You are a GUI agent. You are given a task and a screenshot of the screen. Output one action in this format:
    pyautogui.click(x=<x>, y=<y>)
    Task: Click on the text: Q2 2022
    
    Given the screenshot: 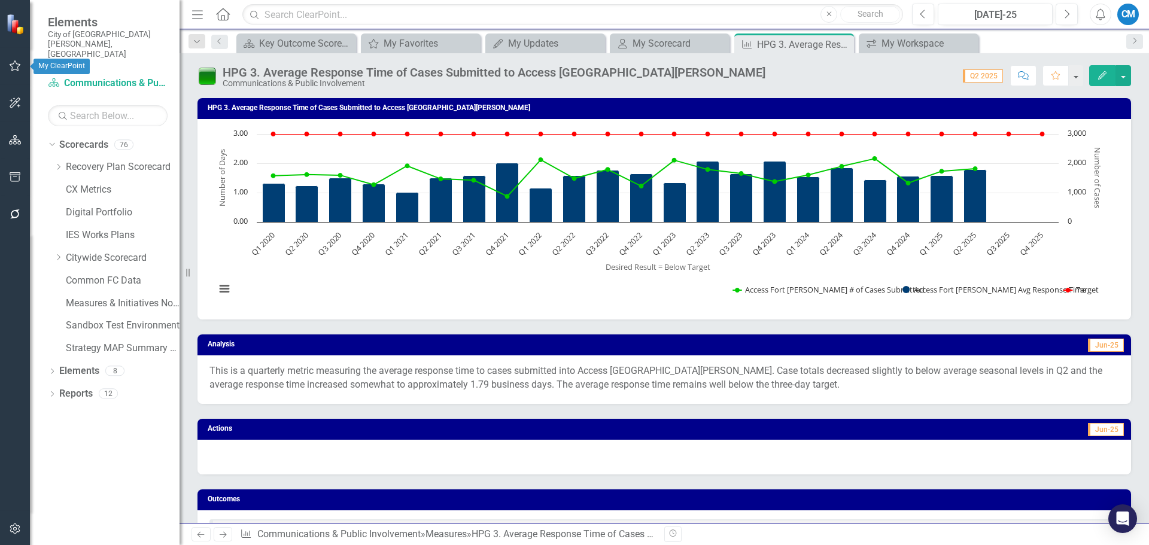 What is the action you would take?
    pyautogui.click(x=563, y=244)
    